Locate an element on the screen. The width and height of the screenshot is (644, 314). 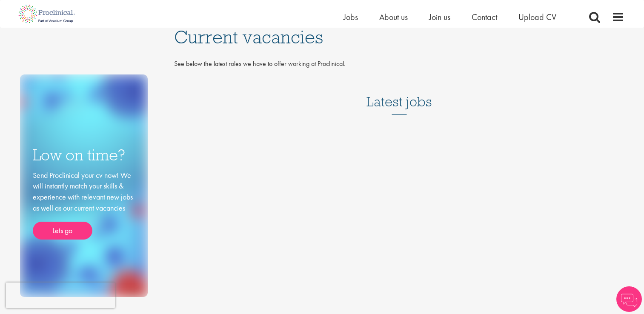
h3: Low on time? is located at coordinates (84, 155).